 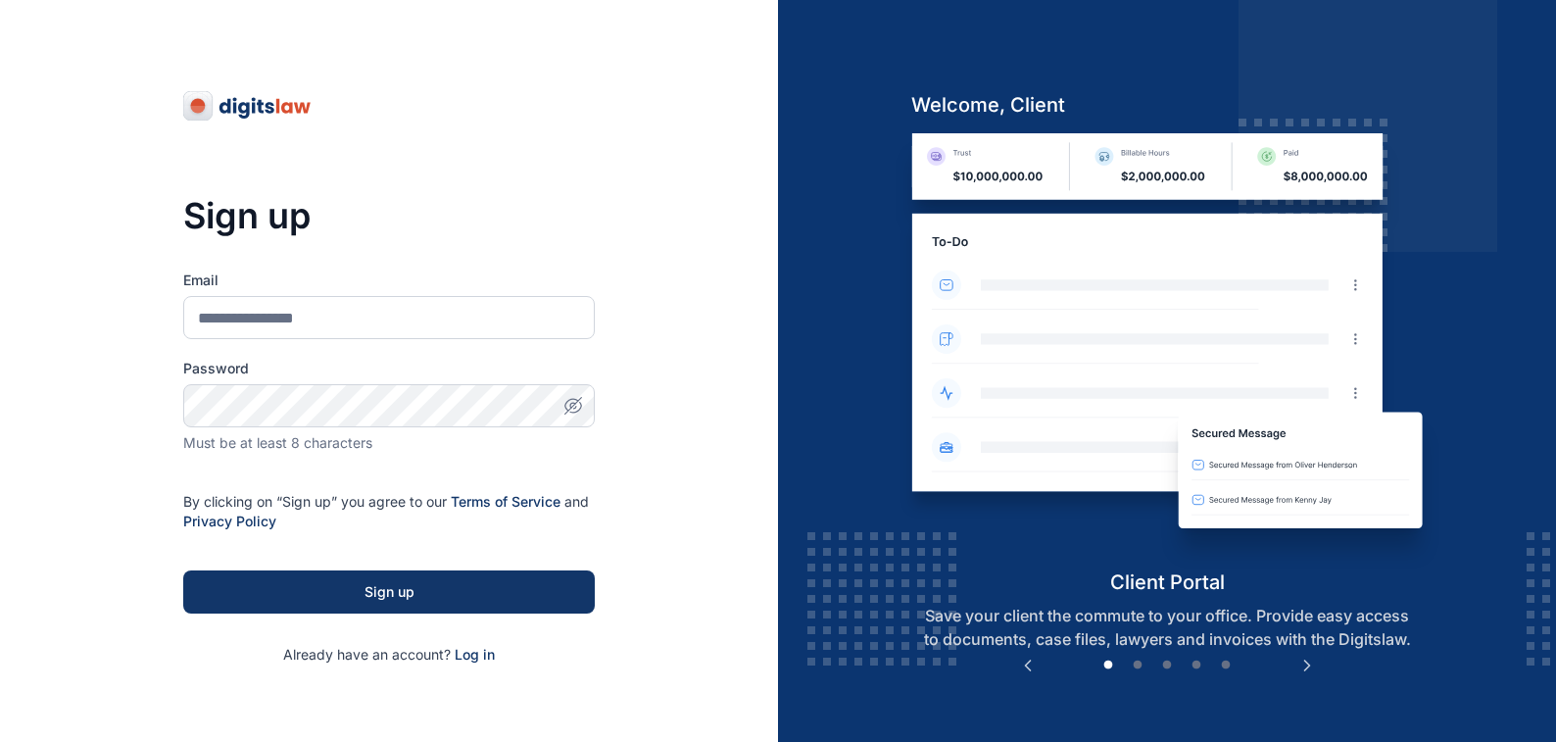 What do you see at coordinates (1028, 665) in the screenshot?
I see `button: Previous` at bounding box center [1028, 665].